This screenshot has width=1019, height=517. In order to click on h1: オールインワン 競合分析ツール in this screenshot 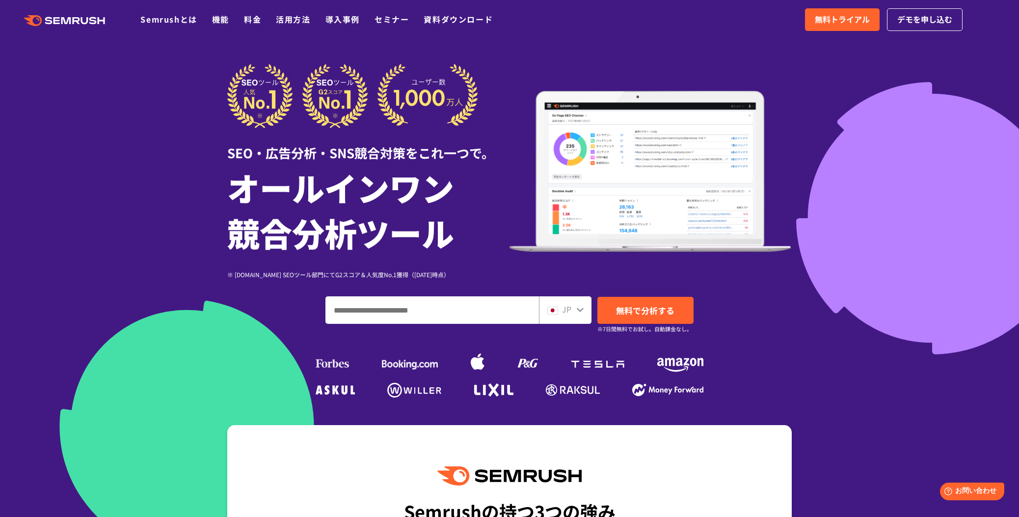, I will do `click(368, 210)`.